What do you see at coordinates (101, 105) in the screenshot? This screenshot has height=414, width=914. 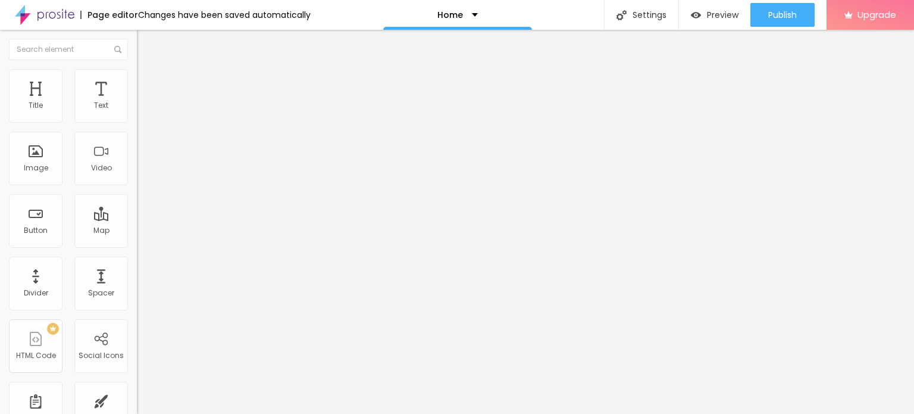 I see `div: Text` at bounding box center [101, 105].